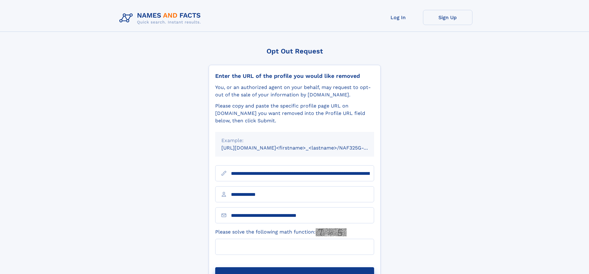 Image resolution: width=589 pixels, height=274 pixels. Describe the element at coordinates (398, 17) in the screenshot. I see `a: Log In` at that location.